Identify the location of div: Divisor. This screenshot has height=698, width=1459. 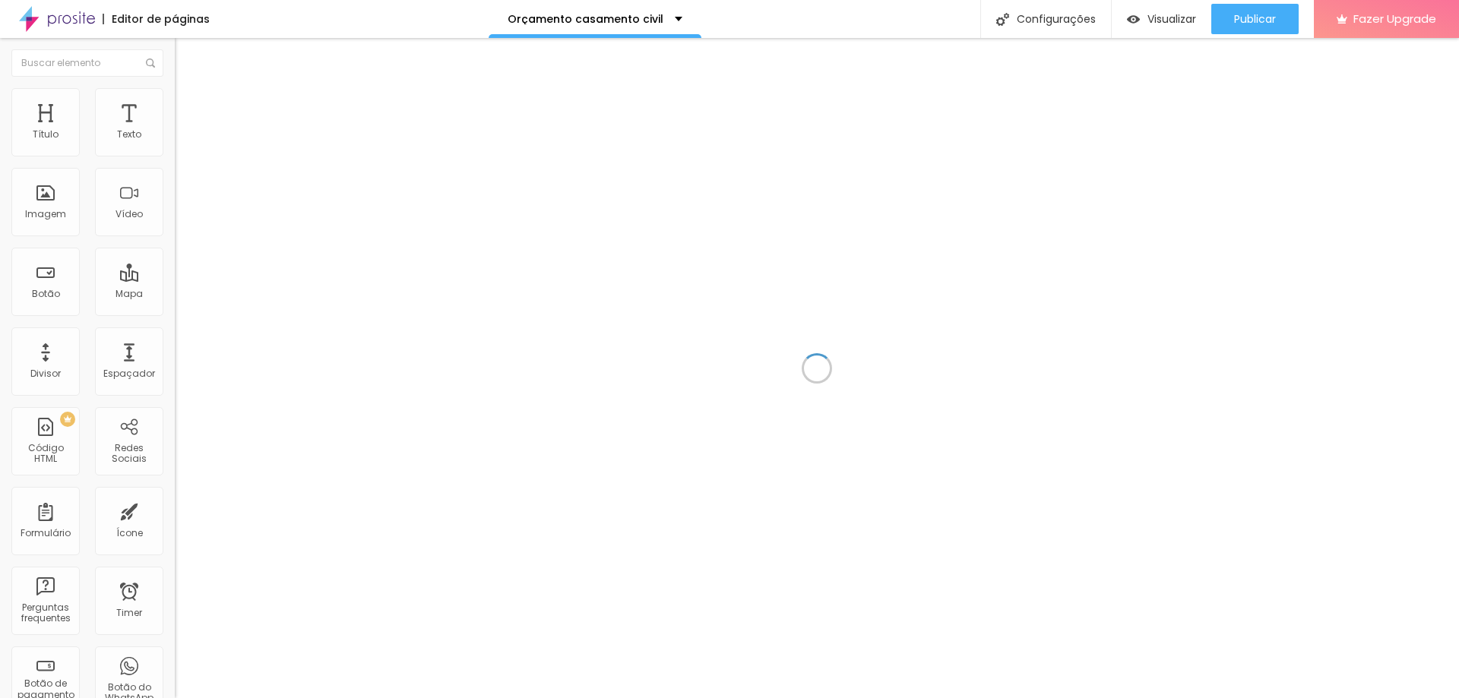
(46, 374).